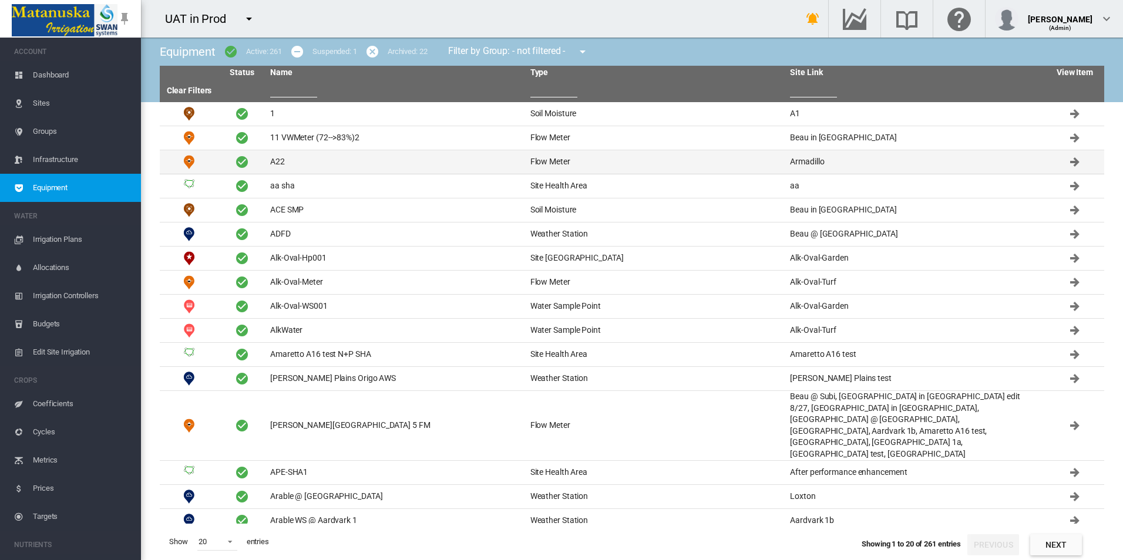 This screenshot has width=1123, height=560. I want to click on td: aa, so click(915, 186).